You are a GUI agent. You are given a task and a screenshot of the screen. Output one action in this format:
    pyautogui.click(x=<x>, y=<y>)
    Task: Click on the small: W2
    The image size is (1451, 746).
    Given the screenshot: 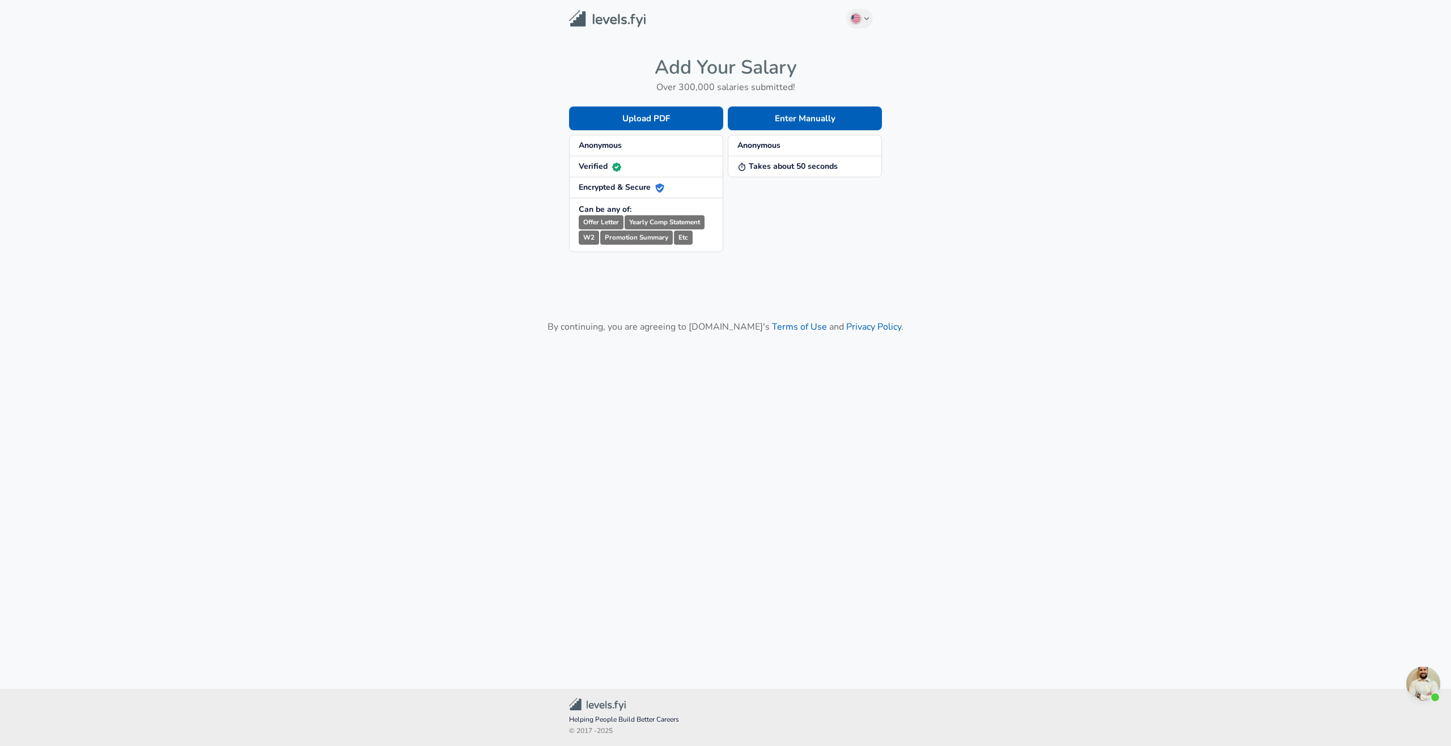 What is the action you would take?
    pyautogui.click(x=589, y=237)
    